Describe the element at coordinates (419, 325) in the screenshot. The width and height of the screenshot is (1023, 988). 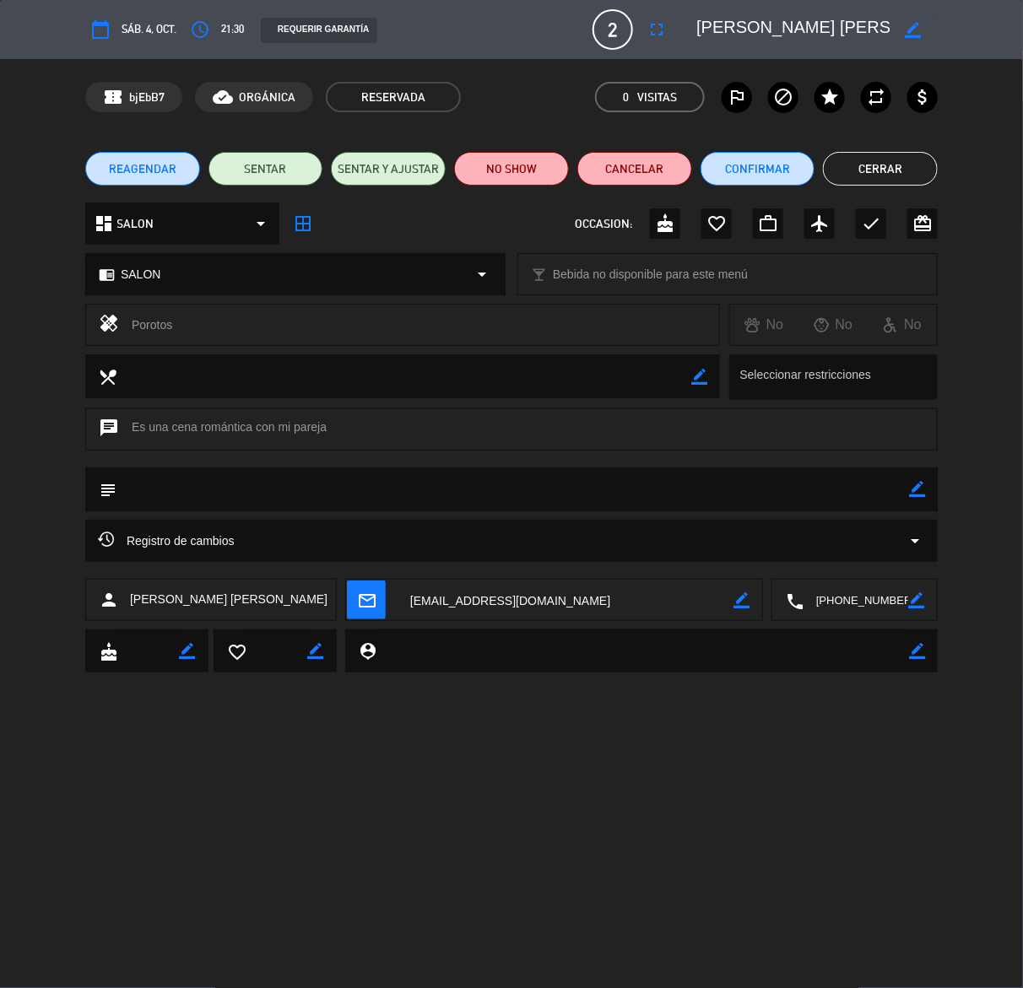
I see `div: Porotos` at that location.